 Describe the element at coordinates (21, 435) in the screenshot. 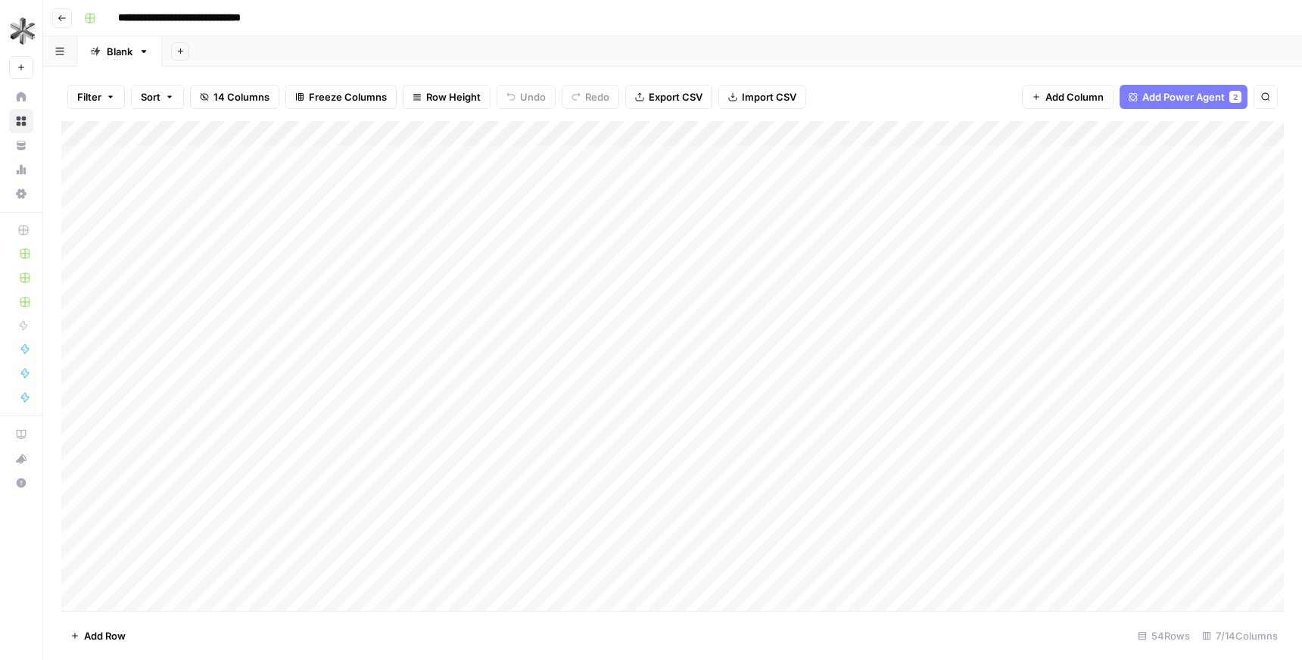

I see `a: AirOps Academy` at that location.